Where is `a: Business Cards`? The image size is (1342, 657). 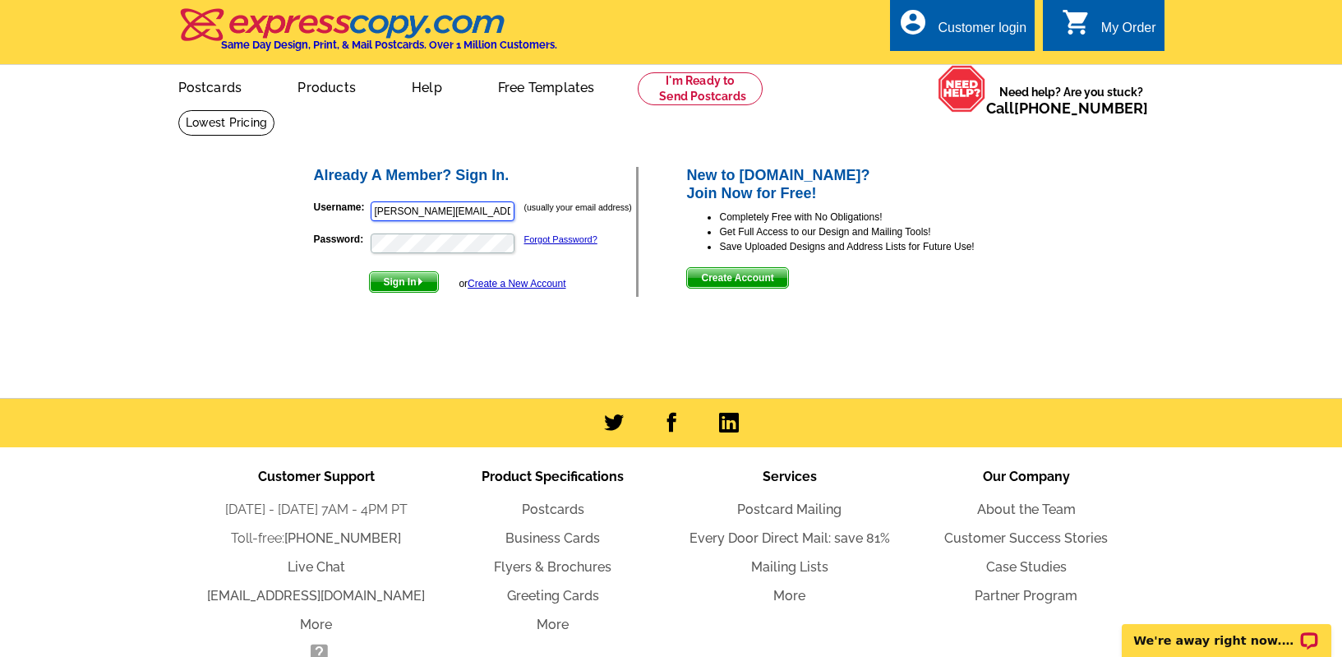
a: Business Cards is located at coordinates (552, 537).